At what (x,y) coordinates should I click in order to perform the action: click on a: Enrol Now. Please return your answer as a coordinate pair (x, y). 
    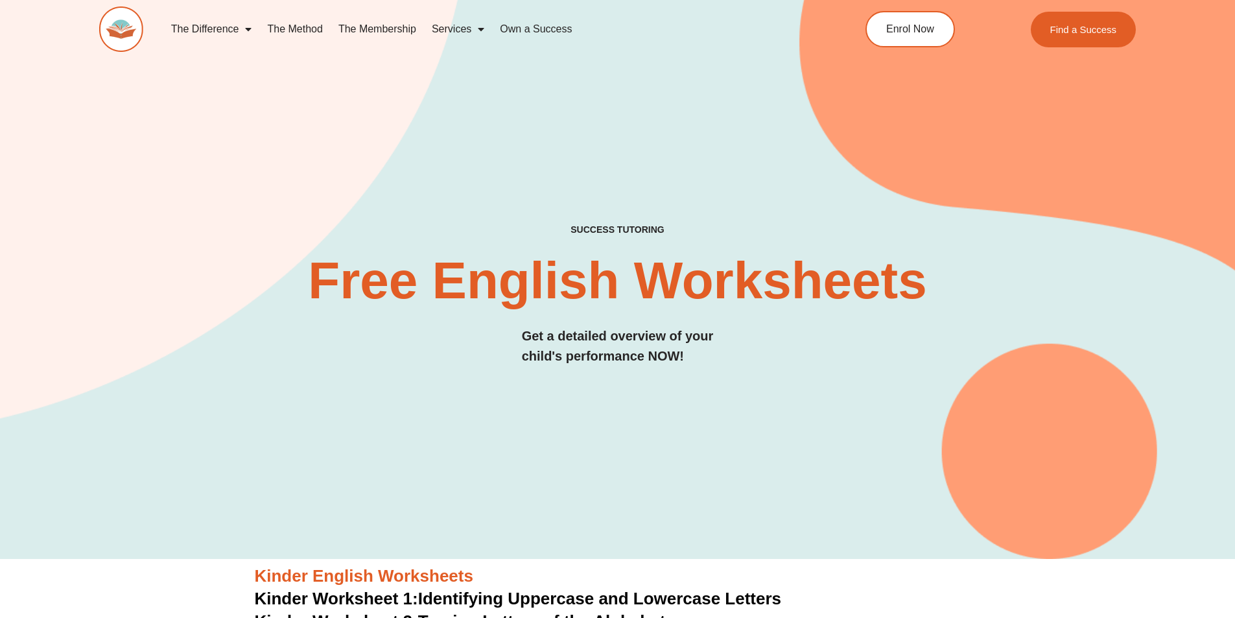
    Looking at the image, I should click on (910, 29).